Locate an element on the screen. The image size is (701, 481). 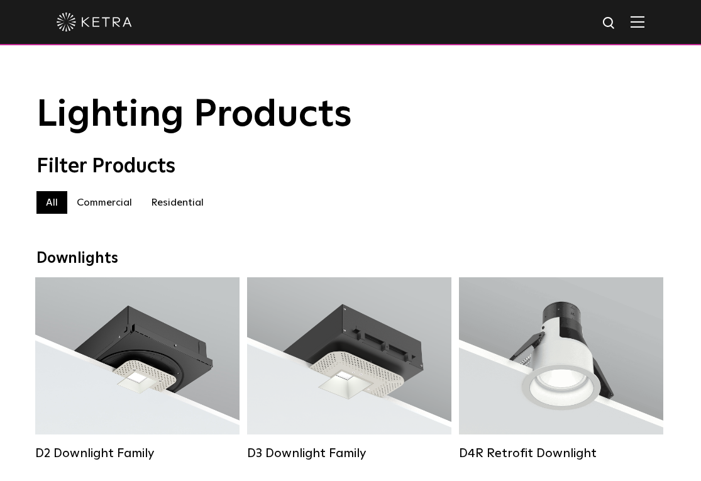
a: D4R Retrofit Downlight Lumen Output:800Colors:White / BlackBeam Angles:15° / 25° / 40° / 60°Watta... is located at coordinates (561, 369).